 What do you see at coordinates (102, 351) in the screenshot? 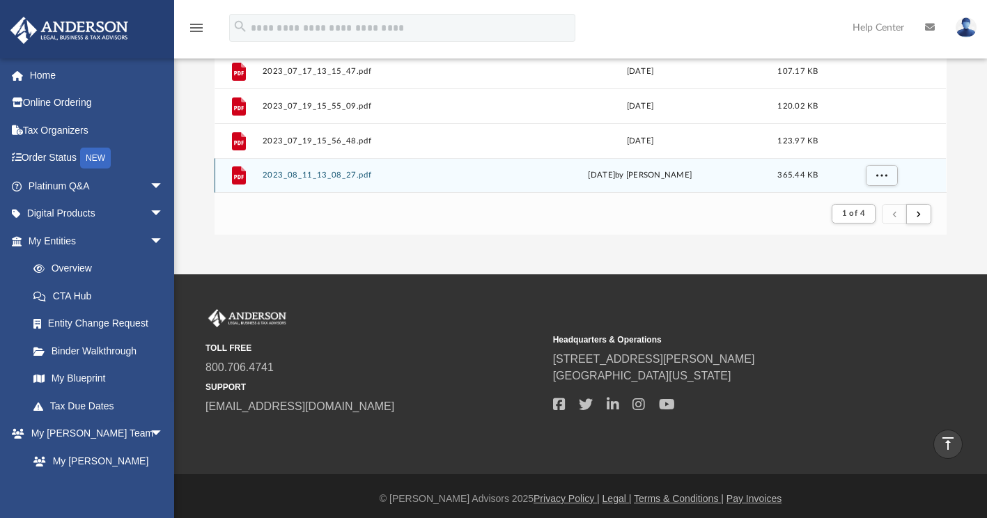
I see `a: Binder Walkthrough` at bounding box center [102, 351].